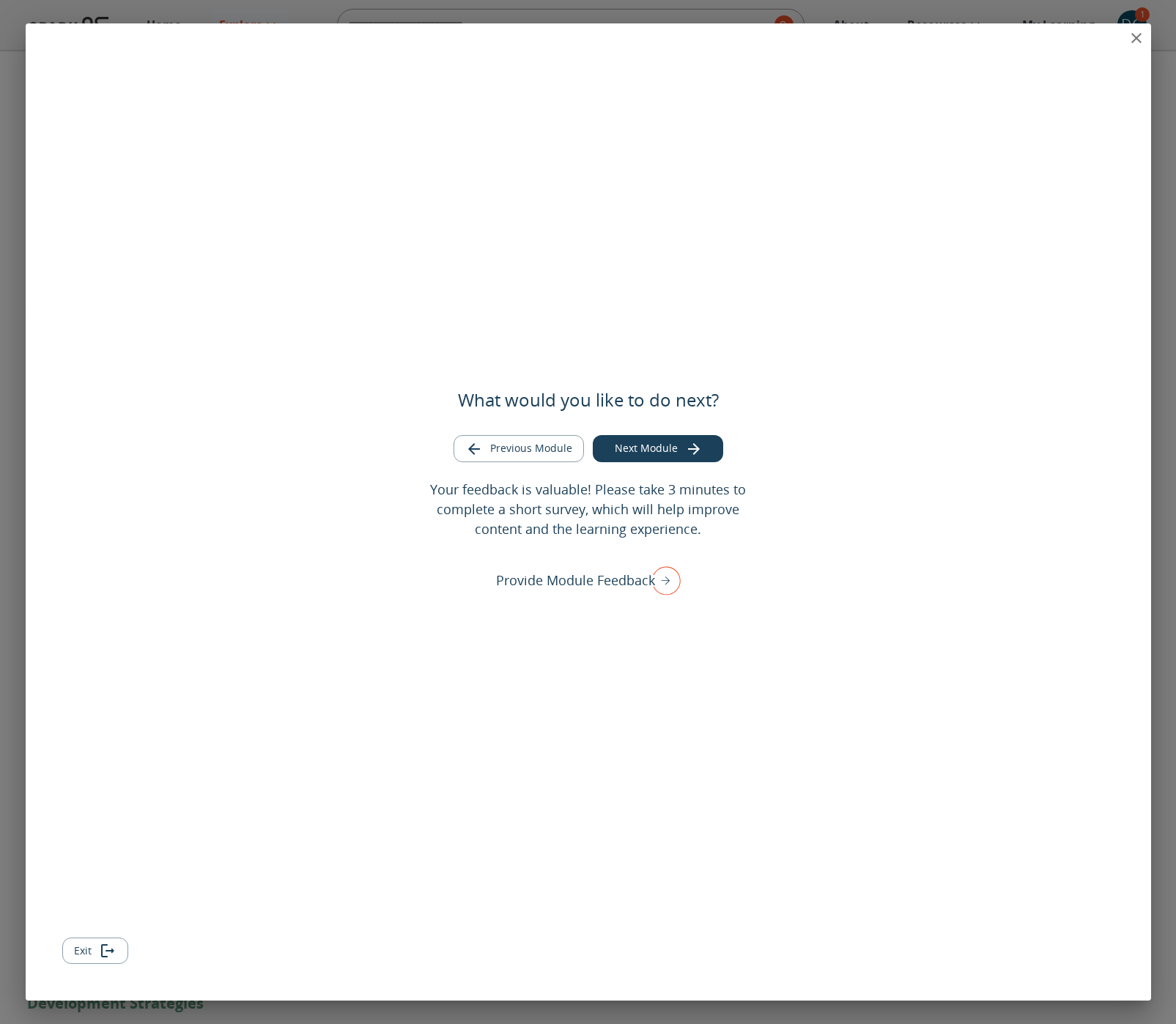 This screenshot has width=1176, height=1024. What do you see at coordinates (588, 400) in the screenshot?
I see `h5: What would you like to do next?` at bounding box center [588, 400].